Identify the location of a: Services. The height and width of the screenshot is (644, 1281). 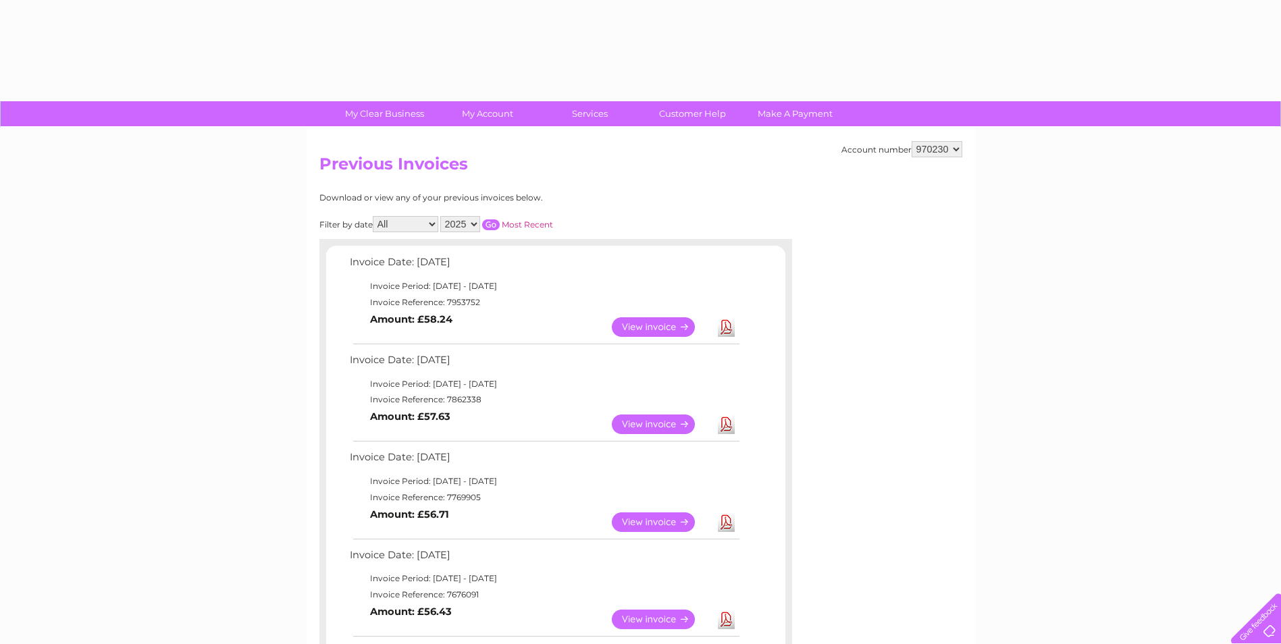
(589, 113).